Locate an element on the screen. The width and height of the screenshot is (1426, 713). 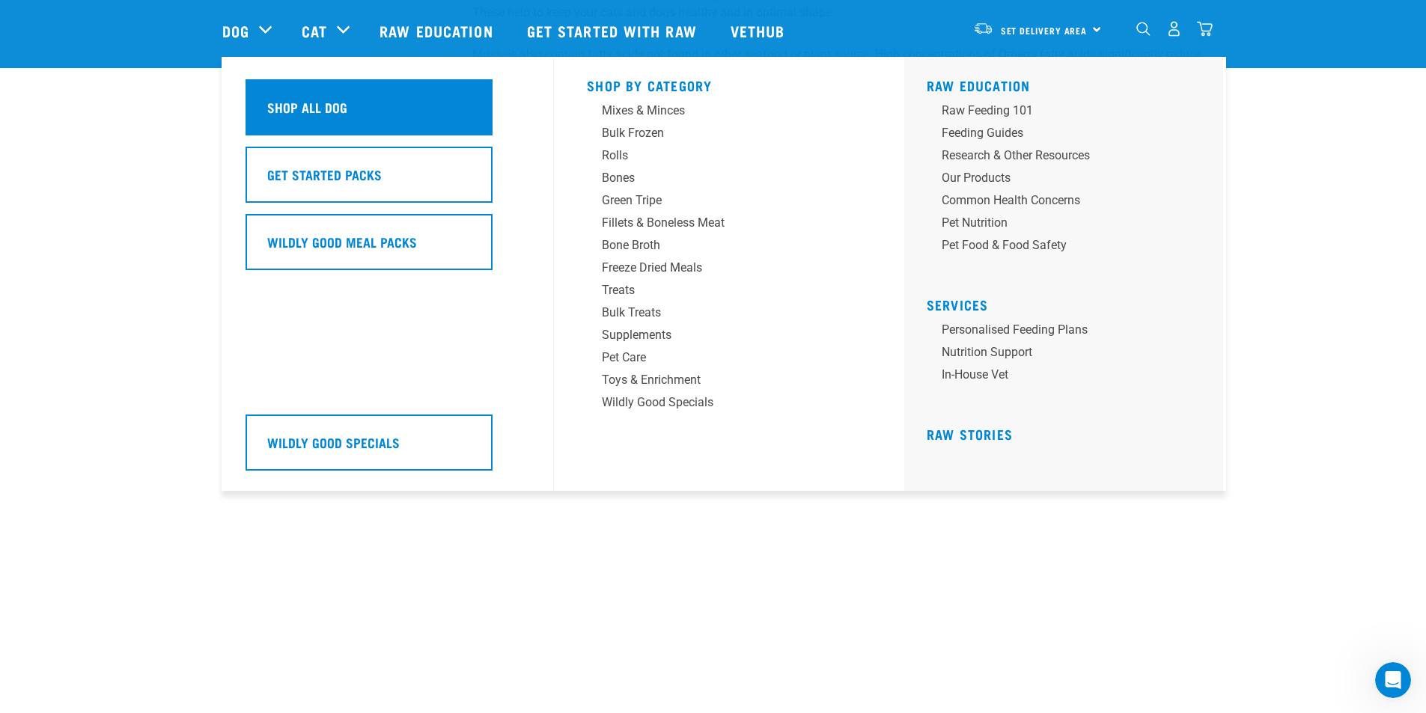
div: Bones is located at coordinates (719, 178).